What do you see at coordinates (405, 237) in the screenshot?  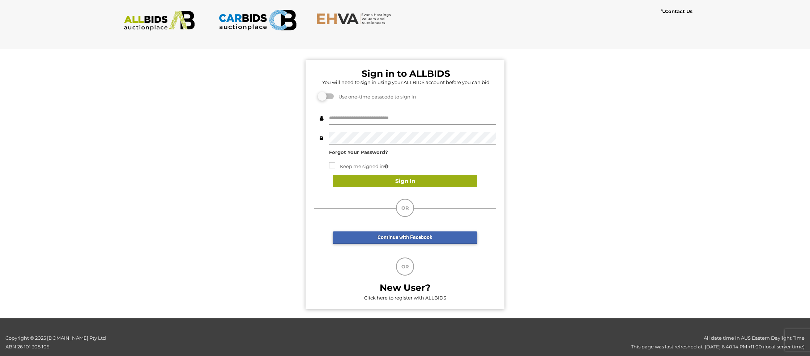 I see `a: Continue with Facebook` at bounding box center [405, 237].